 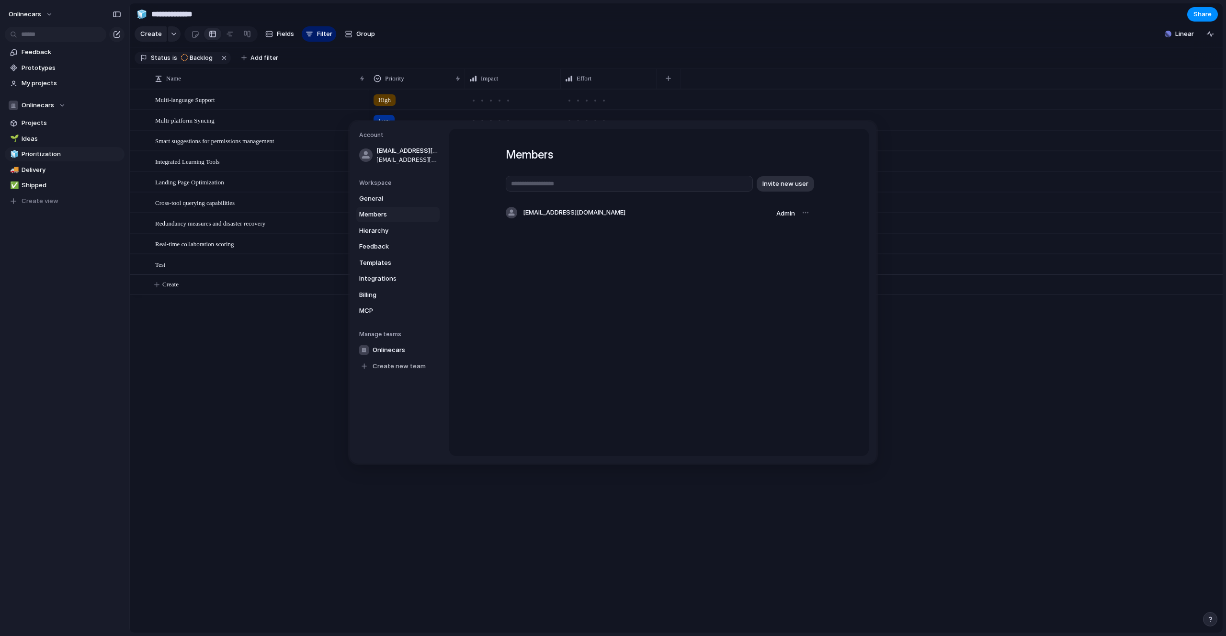 What do you see at coordinates (399, 135) in the screenshot?
I see `h5: Account` at bounding box center [399, 135].